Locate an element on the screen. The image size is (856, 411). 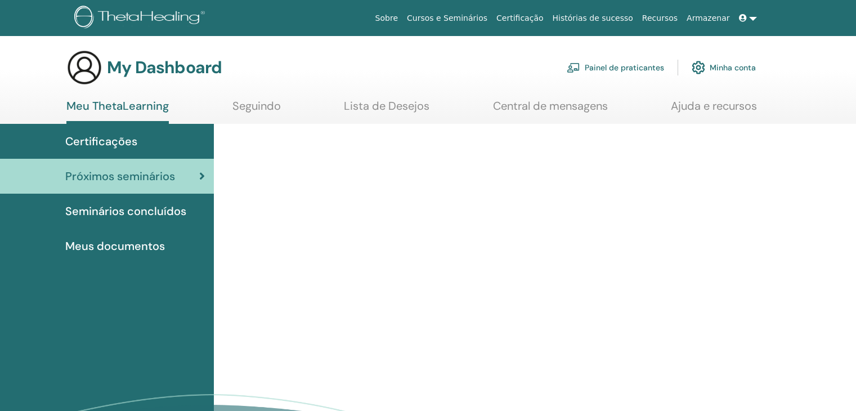
span: Meus documentos is located at coordinates (115, 246).